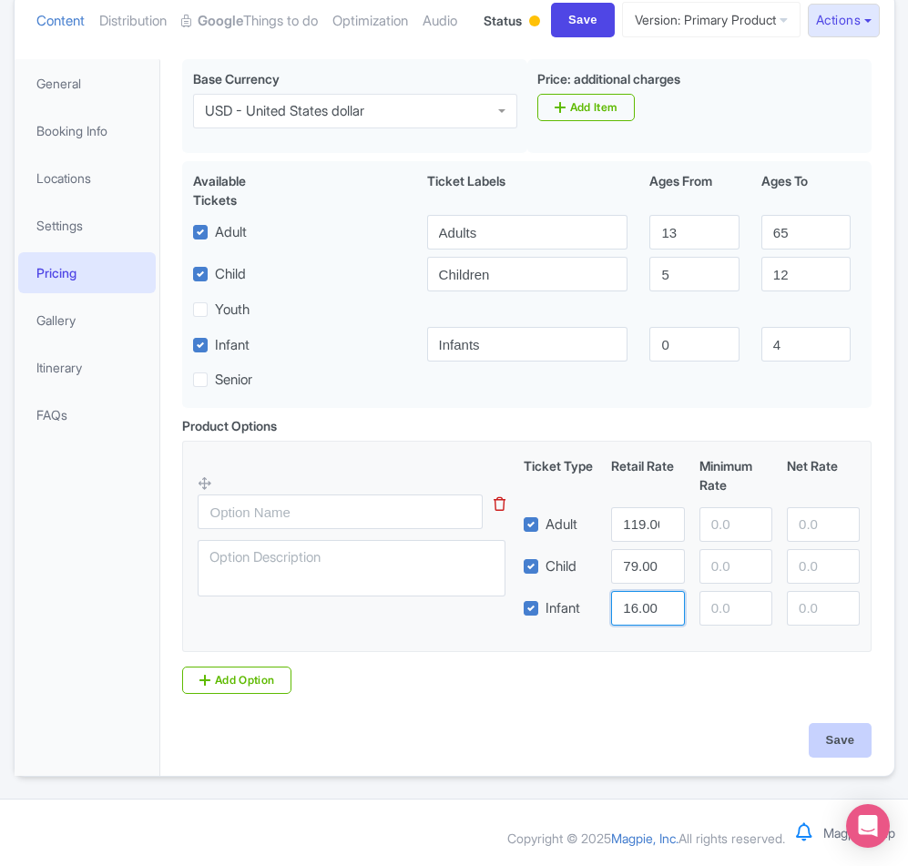  I want to click on span: Status, so click(503, 20).